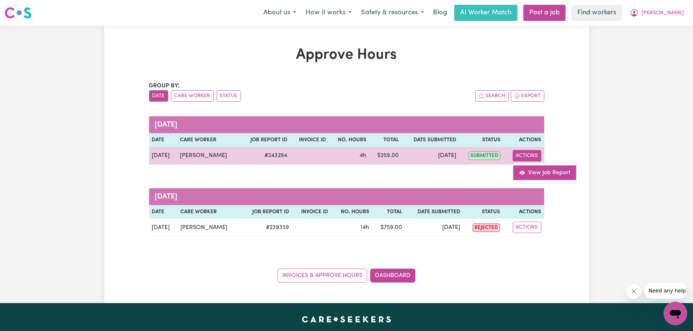 The image size is (693, 331). I want to click on button: Safety & resources, so click(392, 13).